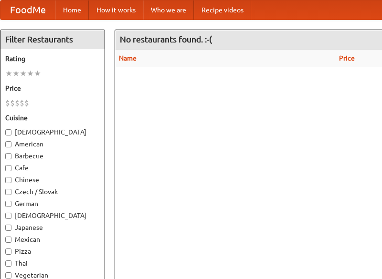  Describe the element at coordinates (8, 156) in the screenshot. I see `input: Barbecue` at that location.